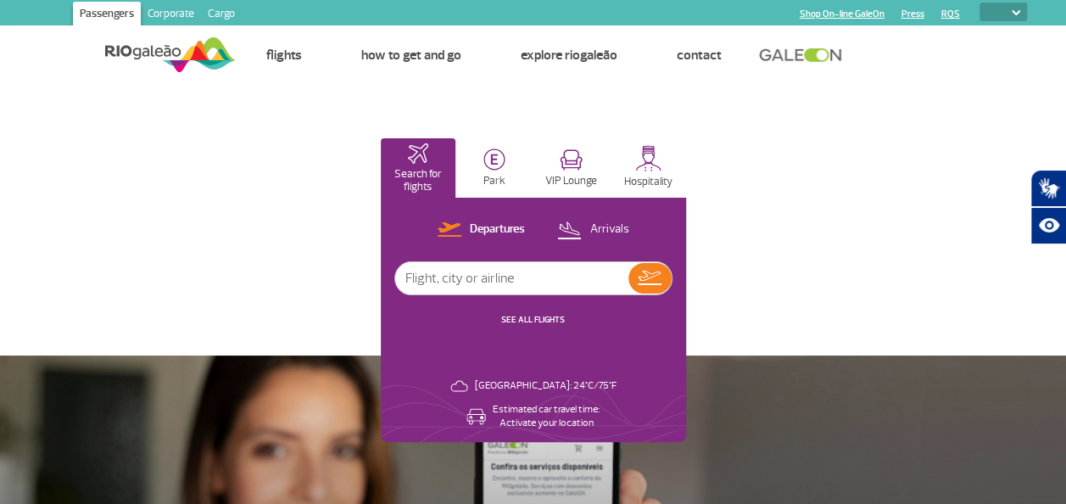  I want to click on a: Cargo, so click(221, 15).